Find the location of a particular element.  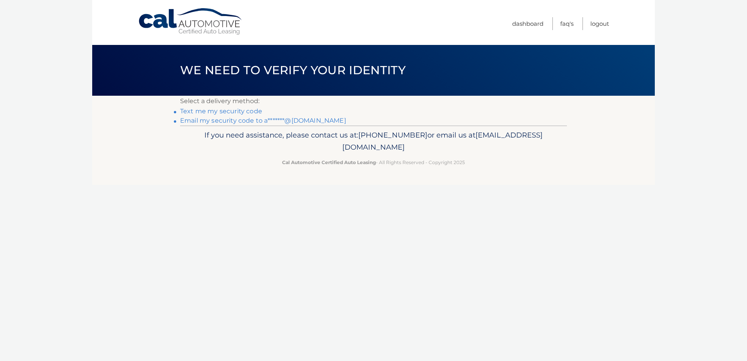

a: Dashboard is located at coordinates (528, 23).